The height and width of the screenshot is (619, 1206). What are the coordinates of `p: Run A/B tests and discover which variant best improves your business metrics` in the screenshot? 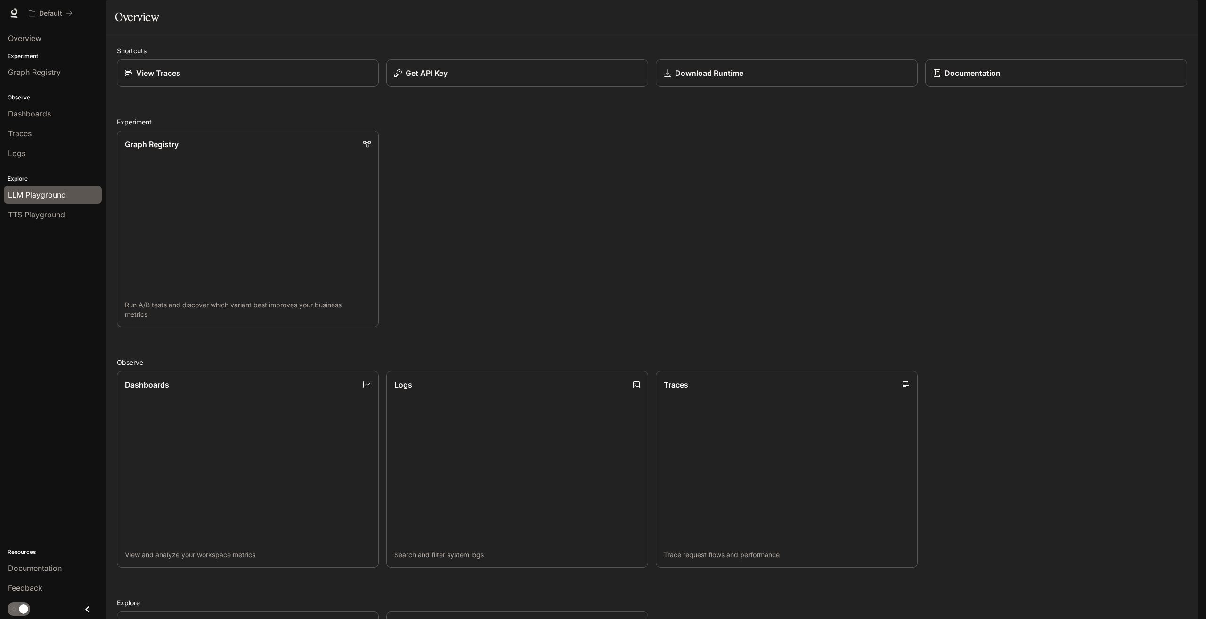 It's located at (248, 310).